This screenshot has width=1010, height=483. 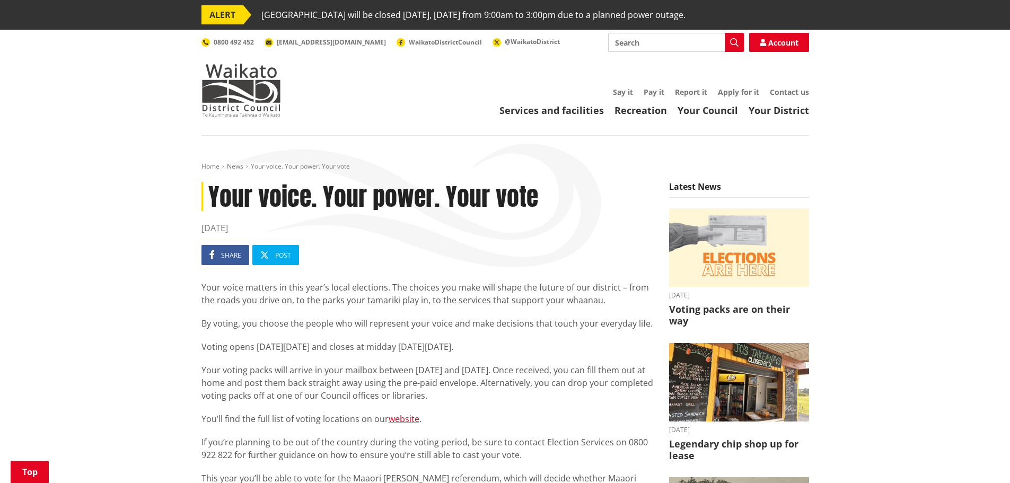 I want to click on a: @WaikatoDistrict, so click(x=526, y=41).